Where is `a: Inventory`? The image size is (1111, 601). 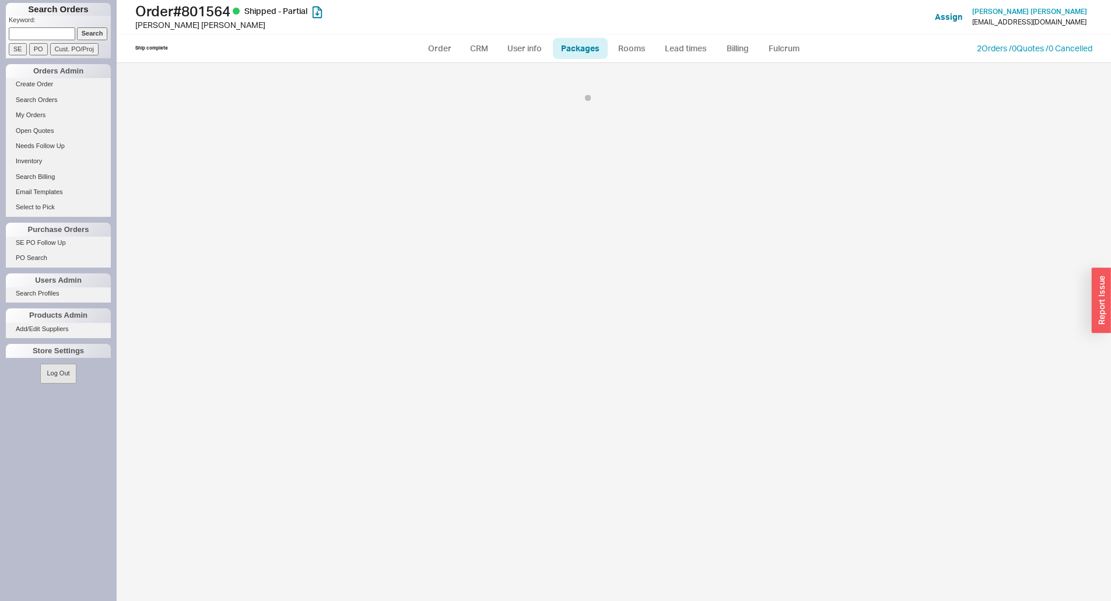
a: Inventory is located at coordinates (58, 161).